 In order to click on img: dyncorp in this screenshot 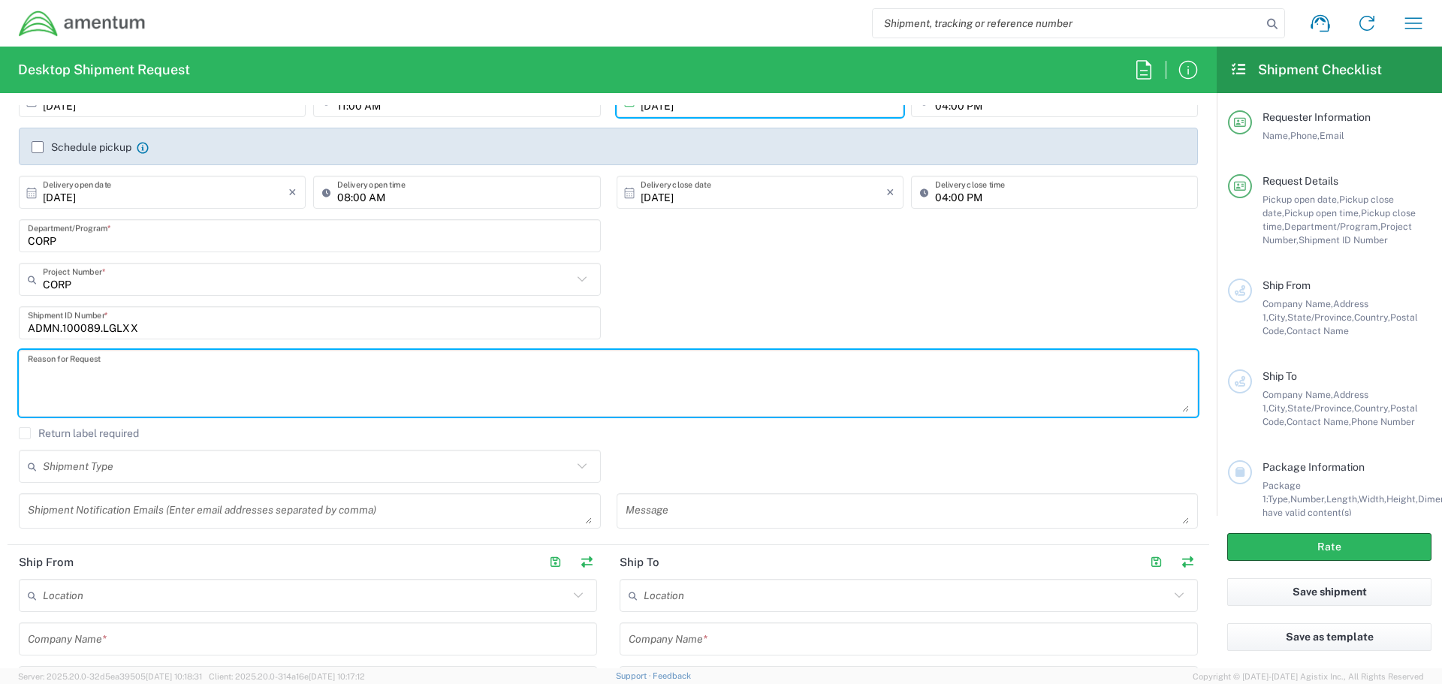, I will do `click(82, 23)`.